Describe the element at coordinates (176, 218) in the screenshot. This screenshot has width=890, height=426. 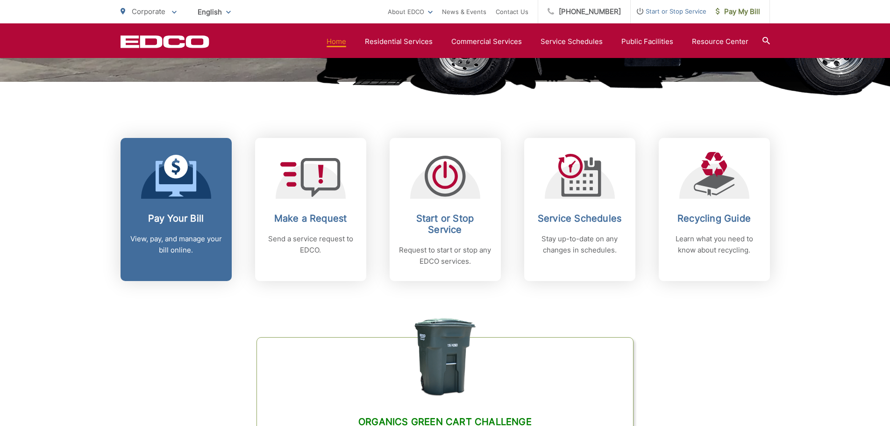
I see `h2: Pay Your Bill` at that location.